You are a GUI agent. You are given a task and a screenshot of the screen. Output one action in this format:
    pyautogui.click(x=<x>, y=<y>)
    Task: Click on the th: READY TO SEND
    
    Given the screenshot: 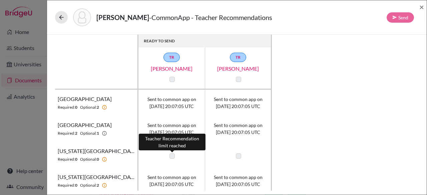 What is the action you would take?
    pyautogui.click(x=205, y=41)
    